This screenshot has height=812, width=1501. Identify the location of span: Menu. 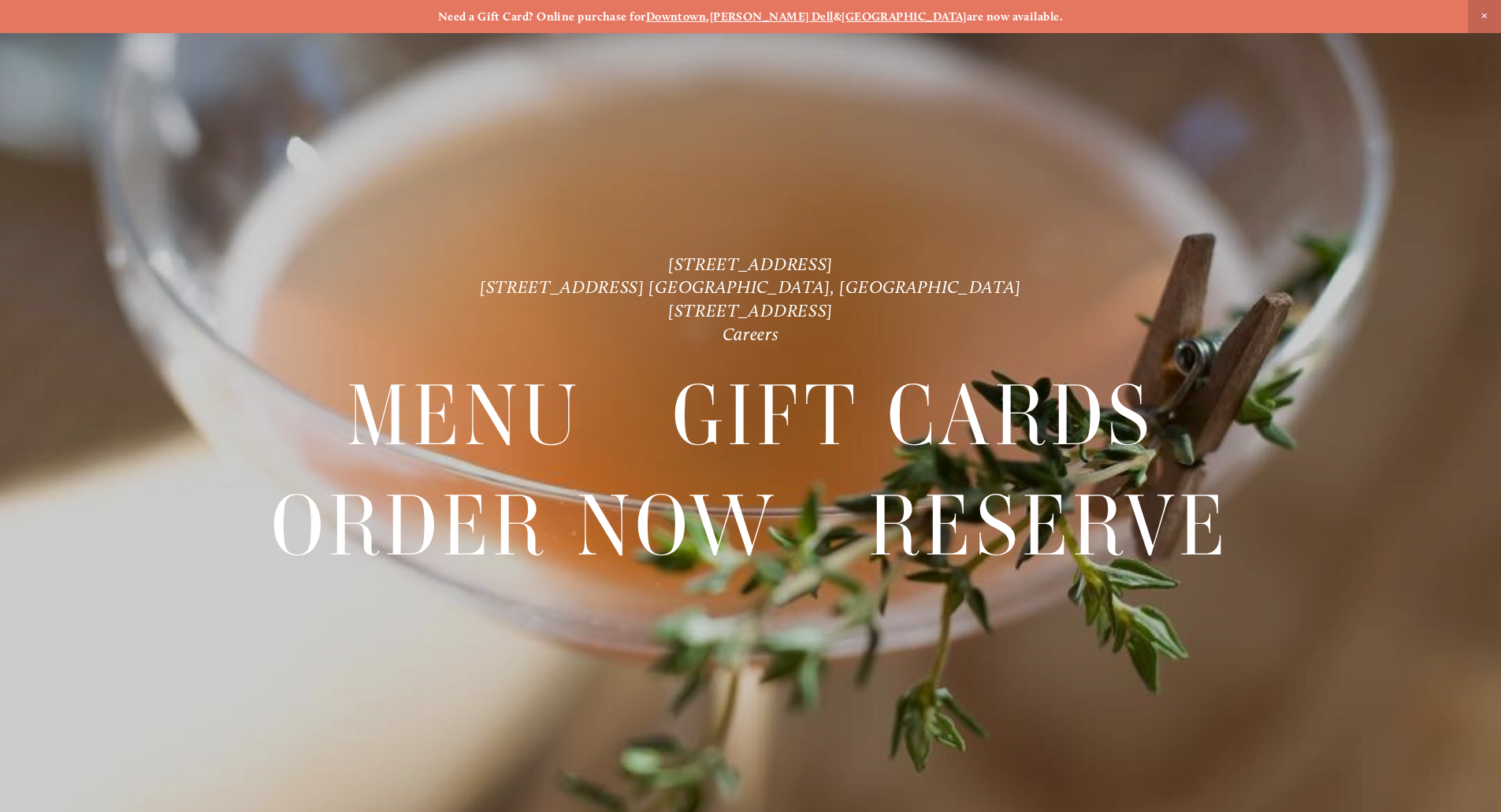
(464, 417).